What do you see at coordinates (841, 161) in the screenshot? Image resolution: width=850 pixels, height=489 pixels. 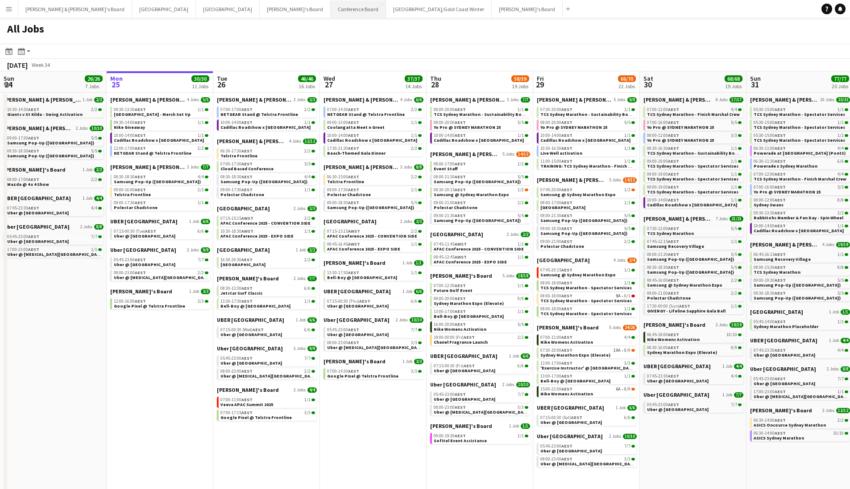 I see `span: 6/6` at bounding box center [841, 161].